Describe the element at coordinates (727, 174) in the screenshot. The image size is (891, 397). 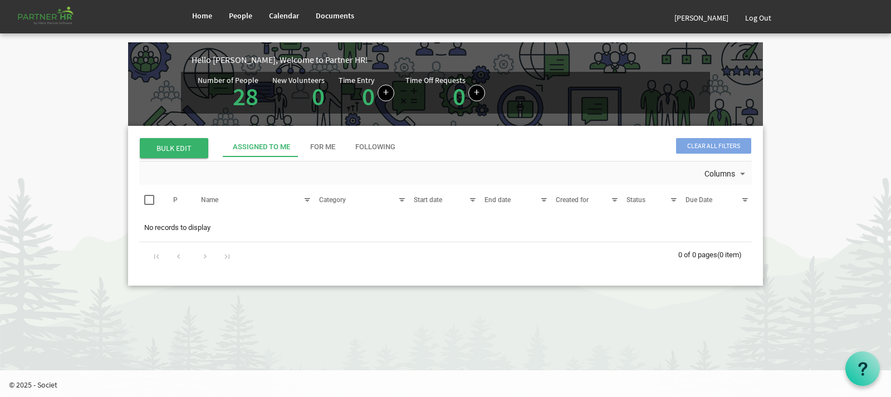
I see `button: Columns` at that location.